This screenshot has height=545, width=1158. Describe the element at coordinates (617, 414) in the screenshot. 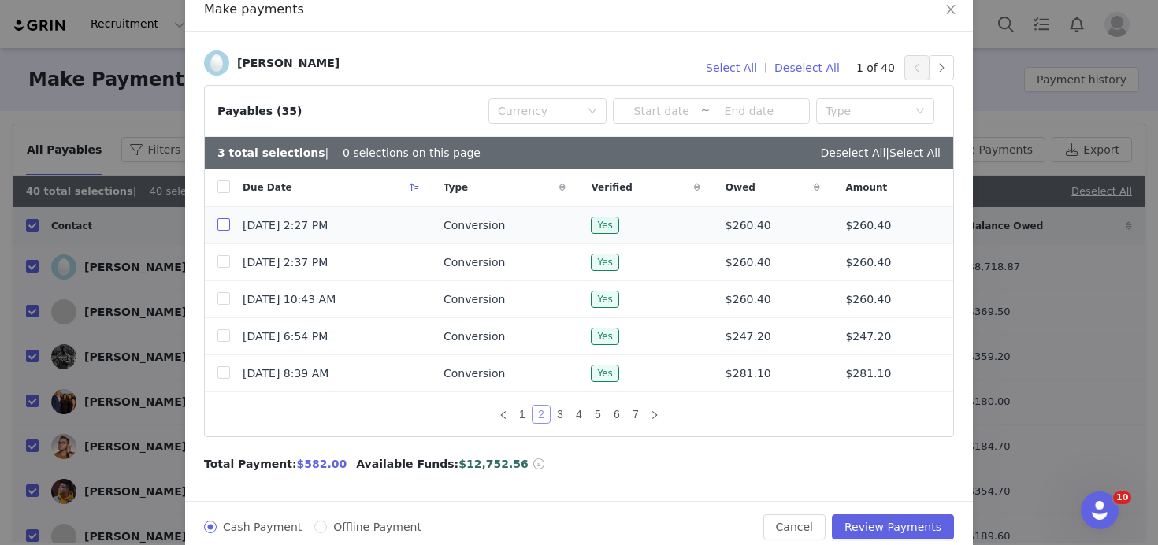

I see `a: 6` at that location.